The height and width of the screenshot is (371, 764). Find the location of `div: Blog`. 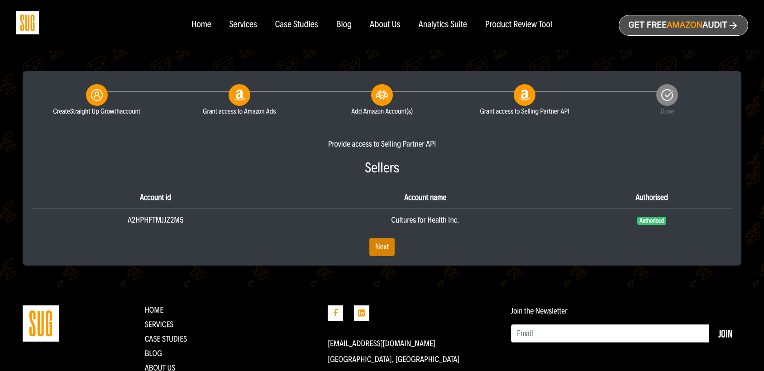

div: Blog is located at coordinates (344, 25).